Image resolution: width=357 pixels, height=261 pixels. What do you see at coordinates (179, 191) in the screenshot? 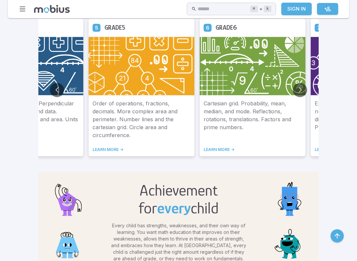
I see `h2: Achievement` at bounding box center [179, 191].